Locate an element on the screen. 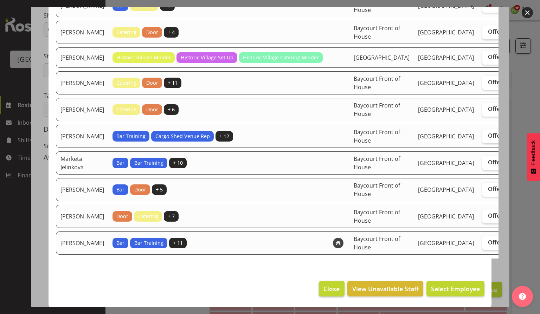 The width and height of the screenshot is (540, 314). span: + 5 is located at coordinates (159, 190).